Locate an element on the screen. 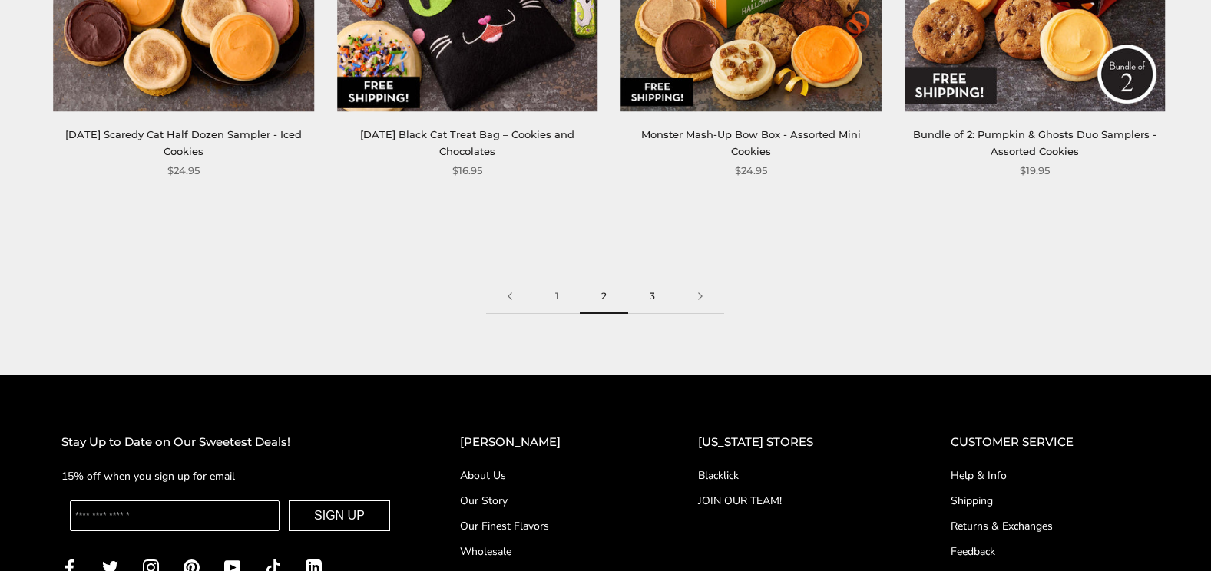 This screenshot has height=571, width=1211. span: 2 is located at coordinates (603, 296).